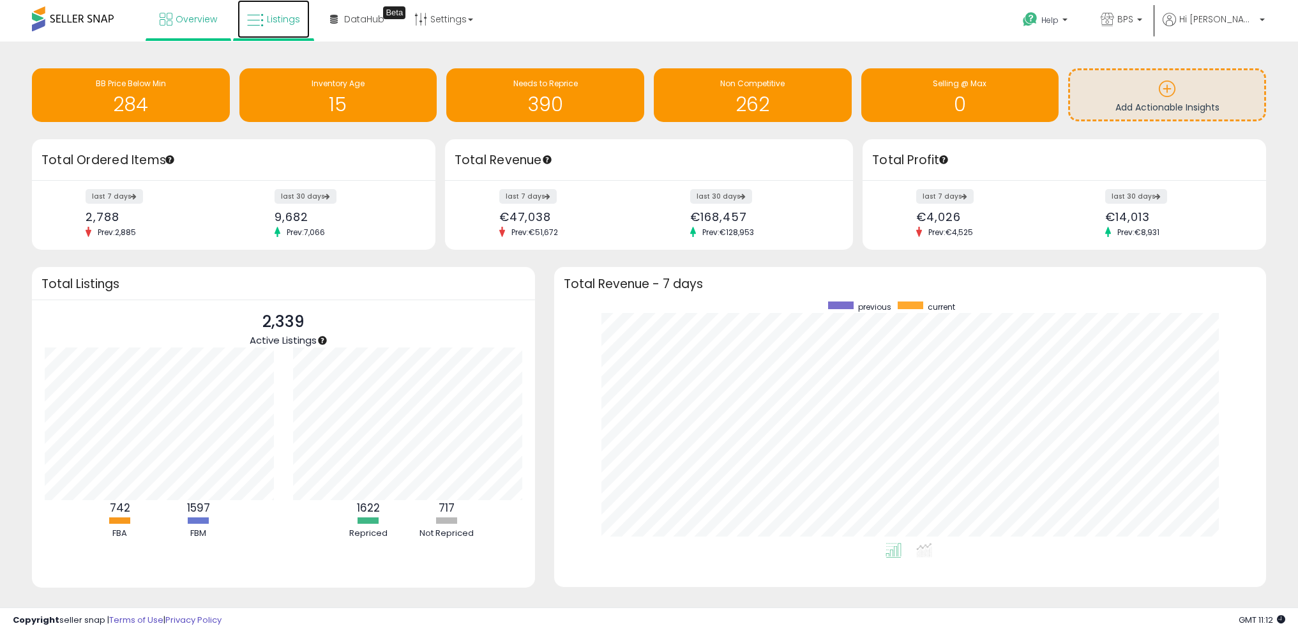 The width and height of the screenshot is (1298, 633). Describe the element at coordinates (1065, 160) in the screenshot. I see `h3: Total Profit` at that location.